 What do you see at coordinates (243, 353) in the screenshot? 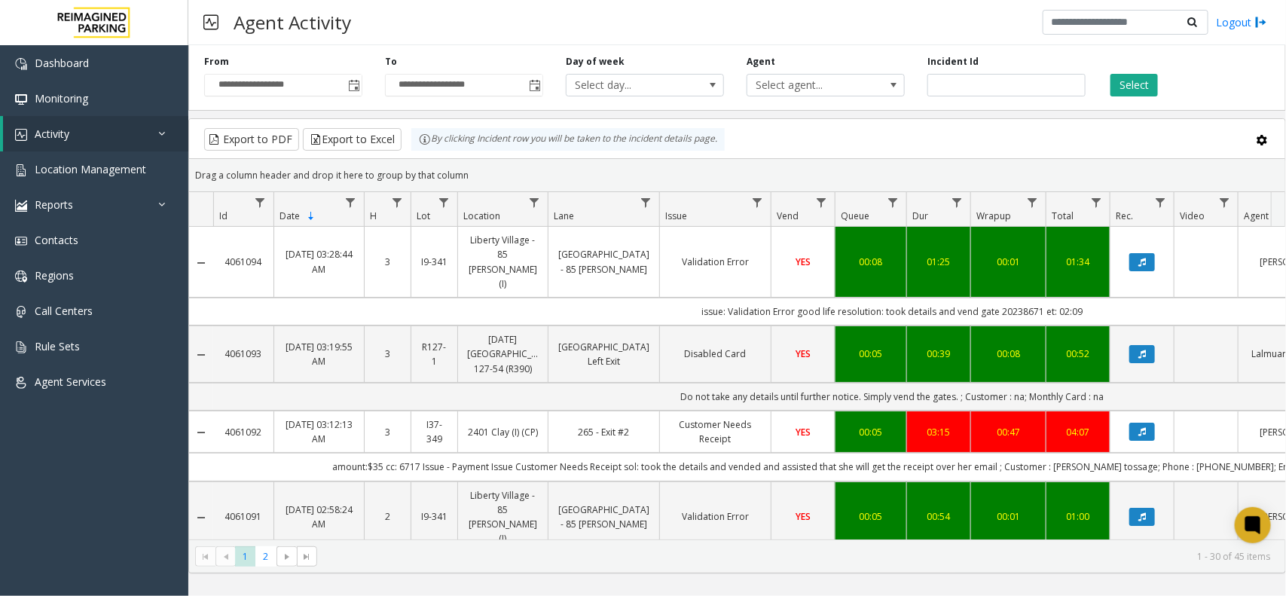
I see `a: 4061093` at bounding box center [243, 353].